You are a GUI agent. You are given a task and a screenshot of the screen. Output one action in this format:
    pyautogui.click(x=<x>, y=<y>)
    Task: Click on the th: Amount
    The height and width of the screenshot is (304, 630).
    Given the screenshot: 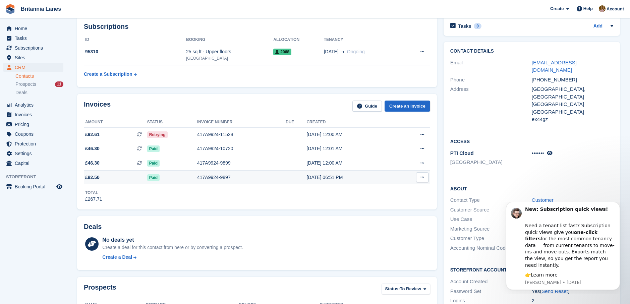 What is the action you would take?
    pyautogui.click(x=115, y=122)
    